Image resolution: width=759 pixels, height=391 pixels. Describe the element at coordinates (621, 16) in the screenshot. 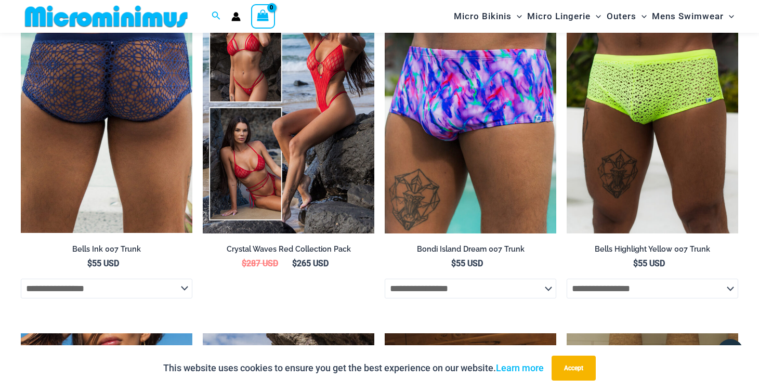

I see `span: Outers` at that location.